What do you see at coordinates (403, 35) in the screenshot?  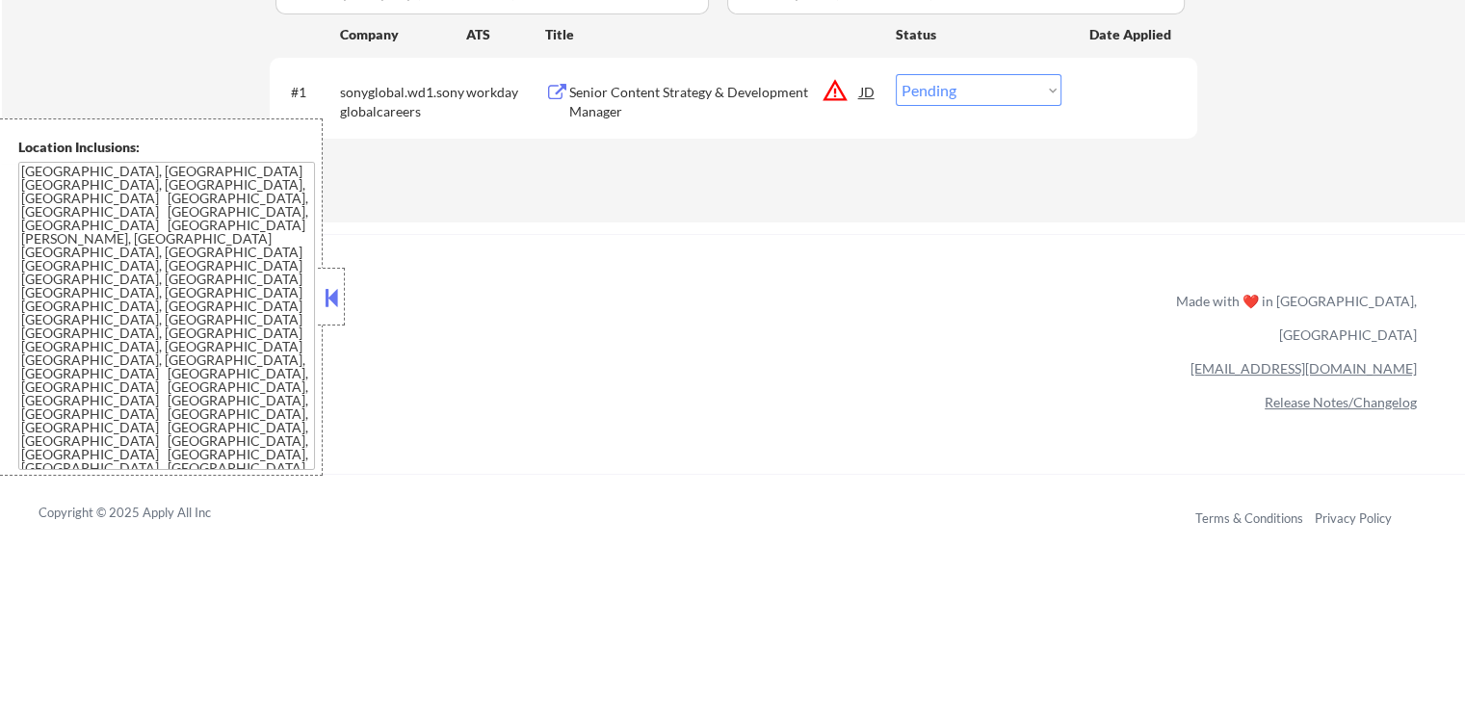 I see `div: Company` at bounding box center [403, 35].